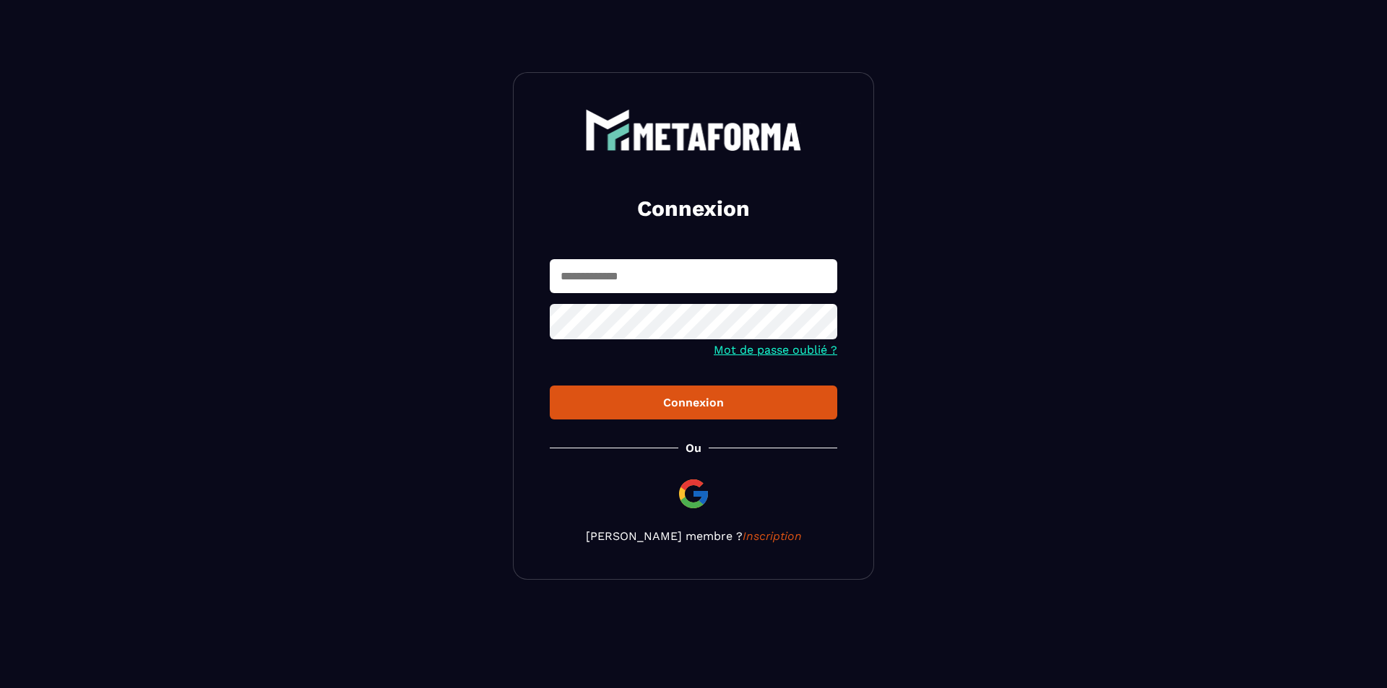  I want to click on a: Mot de passe oublié ?, so click(775, 350).